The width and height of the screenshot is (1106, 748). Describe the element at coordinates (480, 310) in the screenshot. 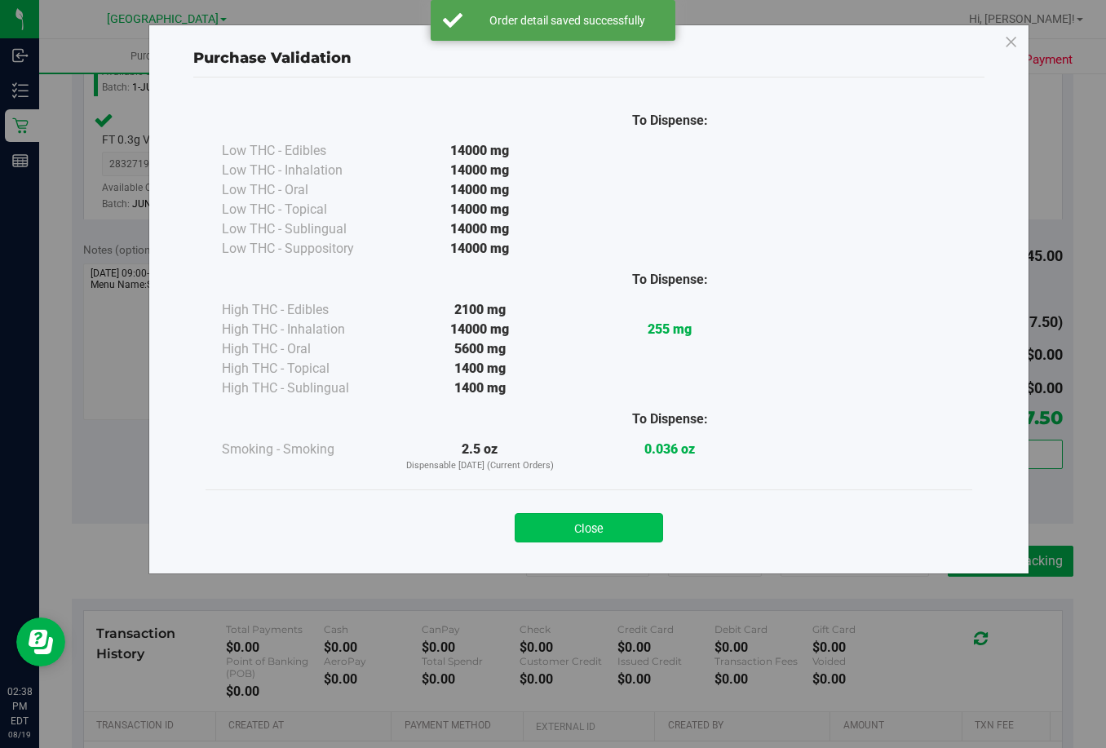

I see `div: 2100 mg` at that location.